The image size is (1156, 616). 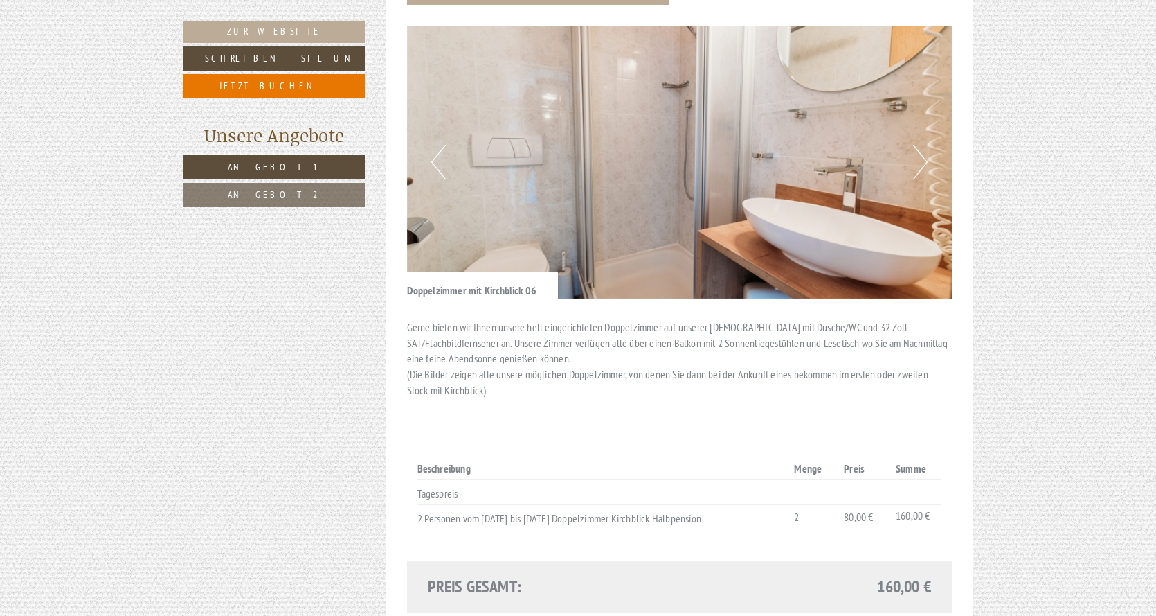 What do you see at coordinates (274, 135) in the screenshot?
I see `div: Unsere Angebote` at bounding box center [274, 135].